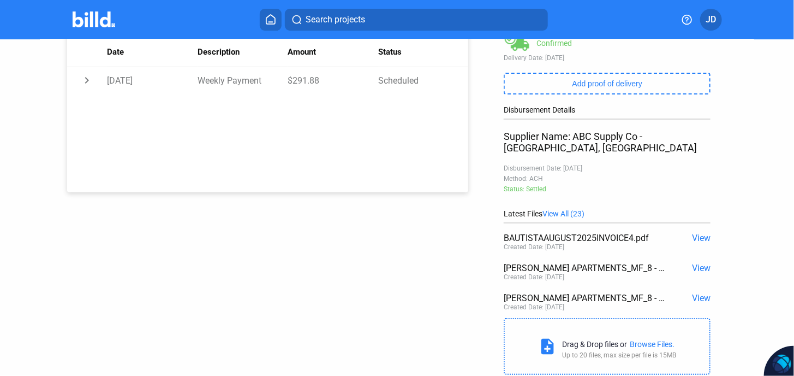 This screenshot has height=376, width=794. What do you see at coordinates (424, 52) in the screenshot?
I see `th: Status` at bounding box center [424, 52].